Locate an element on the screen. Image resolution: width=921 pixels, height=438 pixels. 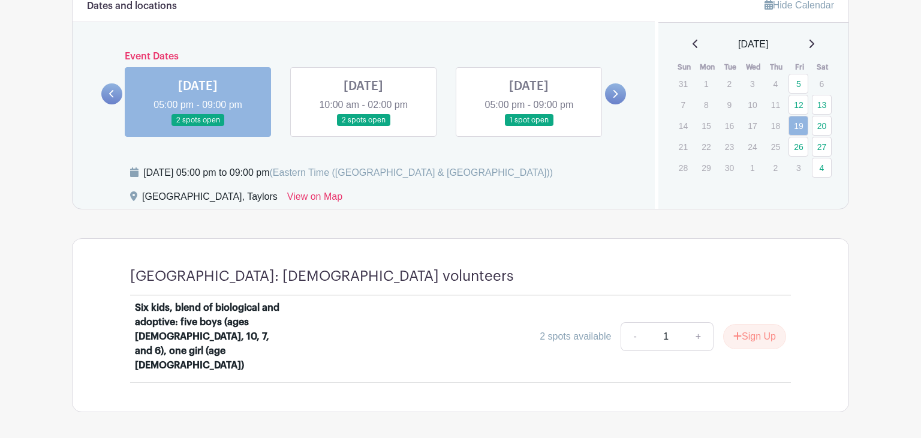
a: 12 is located at coordinates (798, 104).